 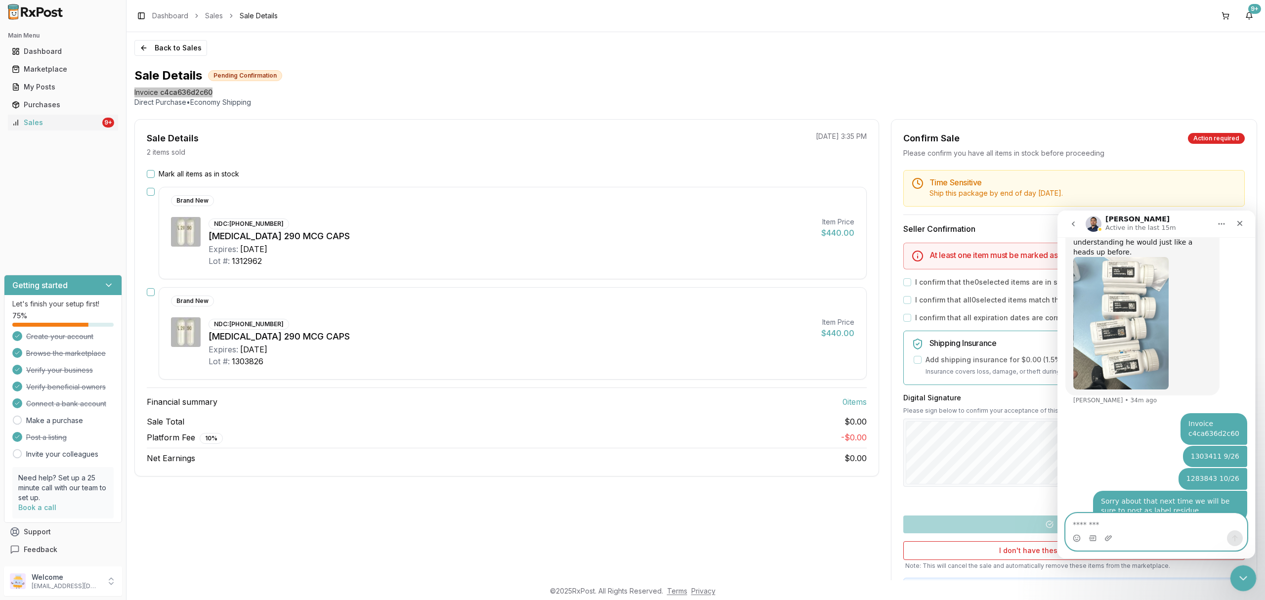 What do you see at coordinates (1080, 371) in the screenshot?
I see `p: Insurance covers loss, damage, or theft during transit.` at bounding box center [1080, 371].